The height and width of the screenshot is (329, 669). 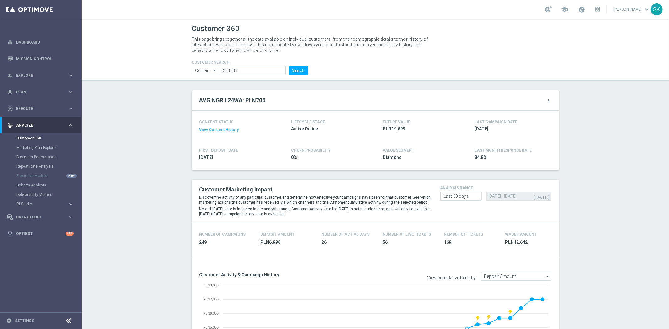 What do you see at coordinates (37, 76) in the screenshot?
I see `div: Explore` at bounding box center [37, 76].